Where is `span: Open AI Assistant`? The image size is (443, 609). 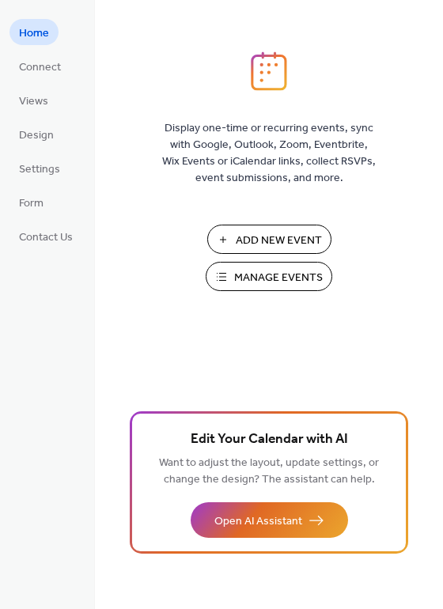 span: Open AI Assistant is located at coordinates (258, 521).